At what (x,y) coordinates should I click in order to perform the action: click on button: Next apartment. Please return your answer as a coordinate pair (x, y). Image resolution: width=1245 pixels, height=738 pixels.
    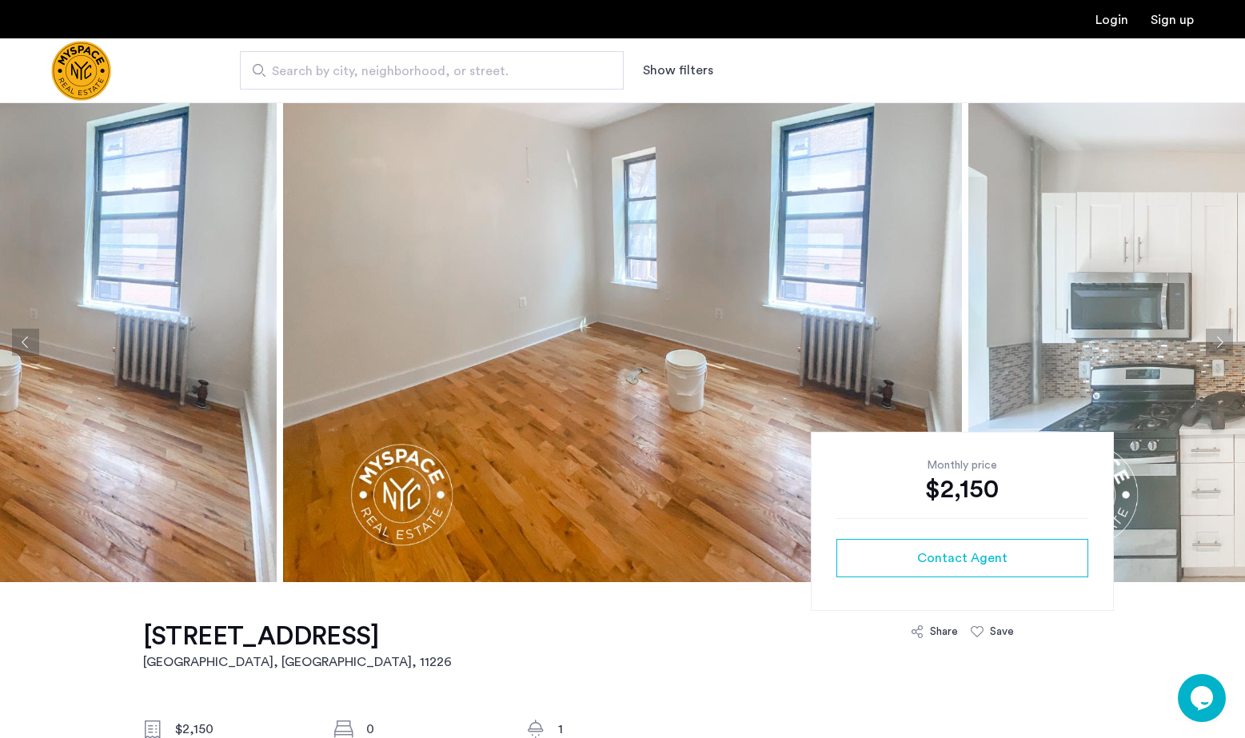
    Looking at the image, I should click on (1219, 342).